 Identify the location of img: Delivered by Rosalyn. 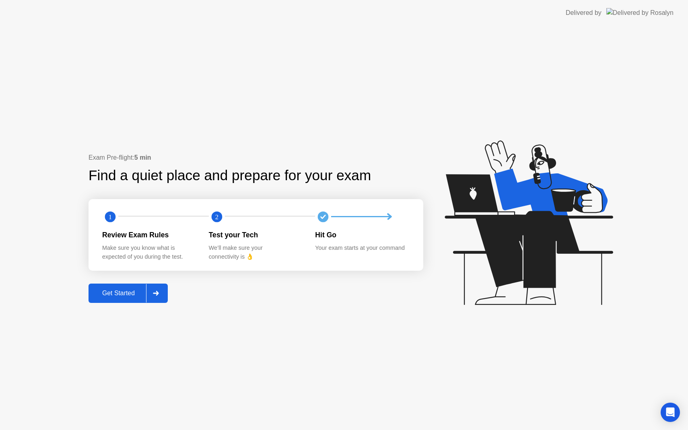
(640, 12).